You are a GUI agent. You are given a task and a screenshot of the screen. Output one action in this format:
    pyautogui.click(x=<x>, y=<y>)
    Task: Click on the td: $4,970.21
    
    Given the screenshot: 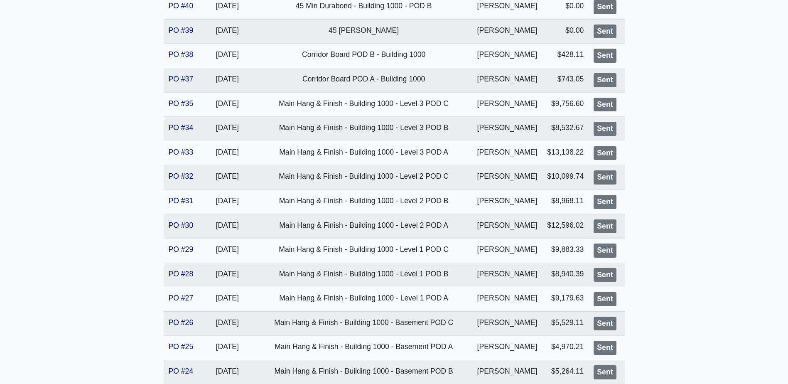 What is the action you would take?
    pyautogui.click(x=566, y=348)
    